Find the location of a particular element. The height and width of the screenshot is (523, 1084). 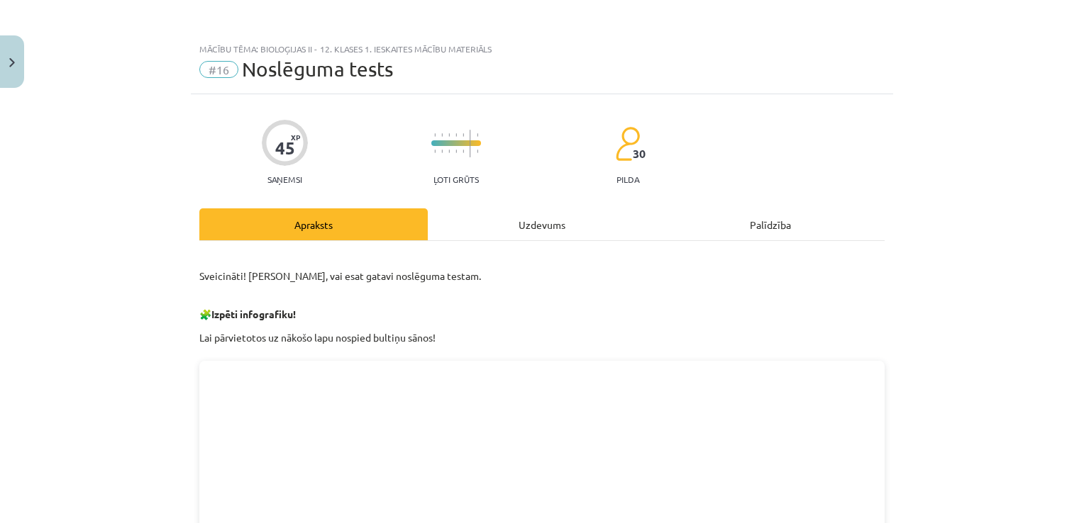

img: icon-long-line-d9ea69661e0d244f92f715978eff75569469978d946b2353a9bb055b3ed8787d.svg is located at coordinates (470, 143).